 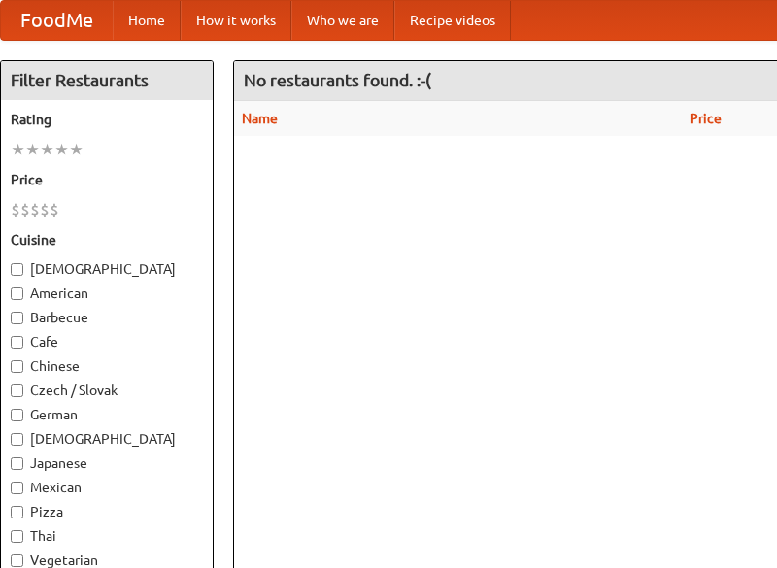 What do you see at coordinates (453, 20) in the screenshot?
I see `a: Recipe videos` at bounding box center [453, 20].